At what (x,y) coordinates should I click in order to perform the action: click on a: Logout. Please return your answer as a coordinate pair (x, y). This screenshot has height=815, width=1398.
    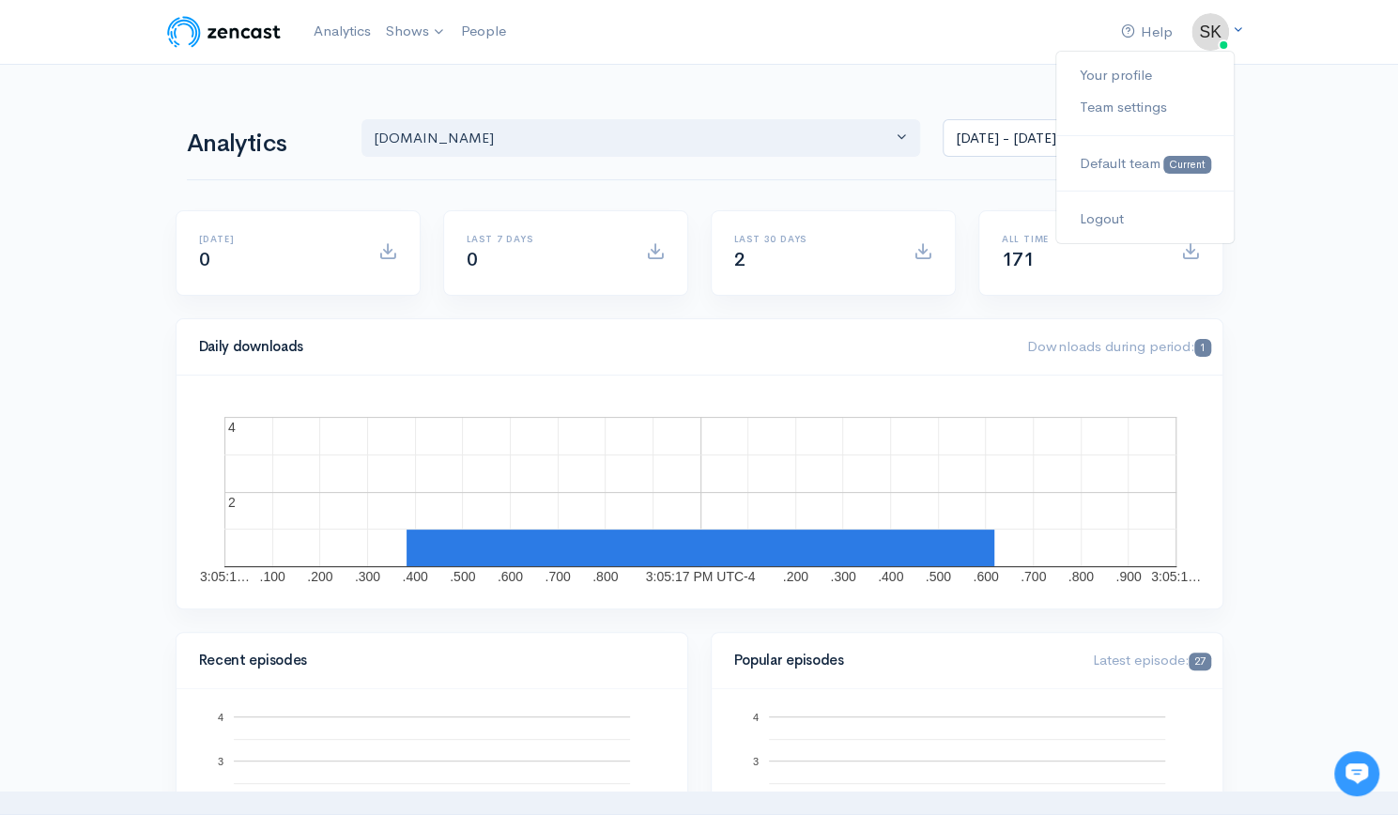
    Looking at the image, I should click on (1145, 219).